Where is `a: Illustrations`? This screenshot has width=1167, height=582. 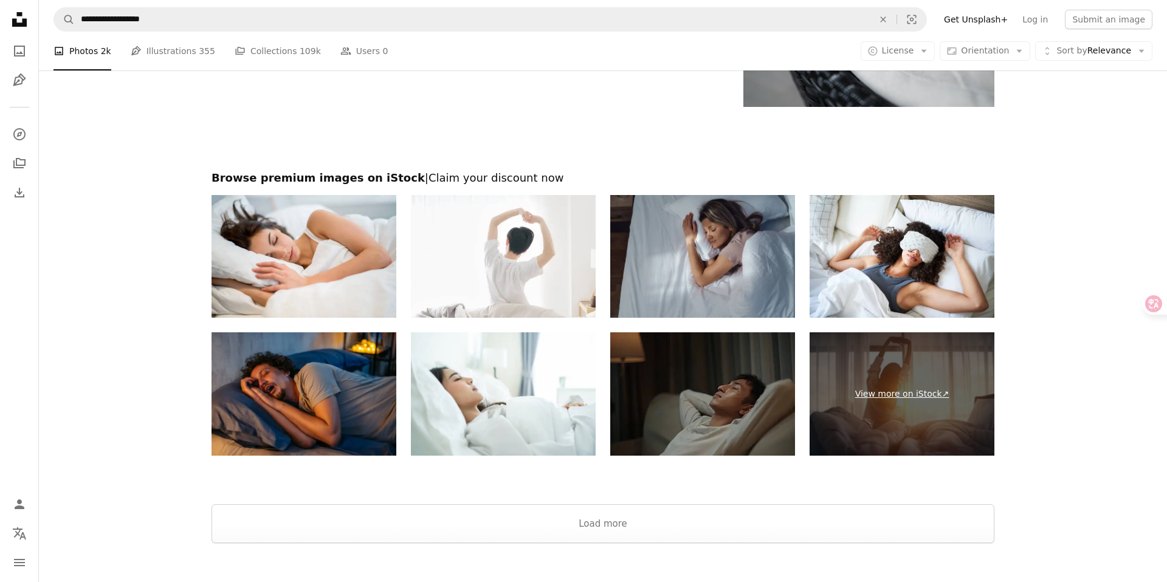 a: Illustrations is located at coordinates (19, 80).